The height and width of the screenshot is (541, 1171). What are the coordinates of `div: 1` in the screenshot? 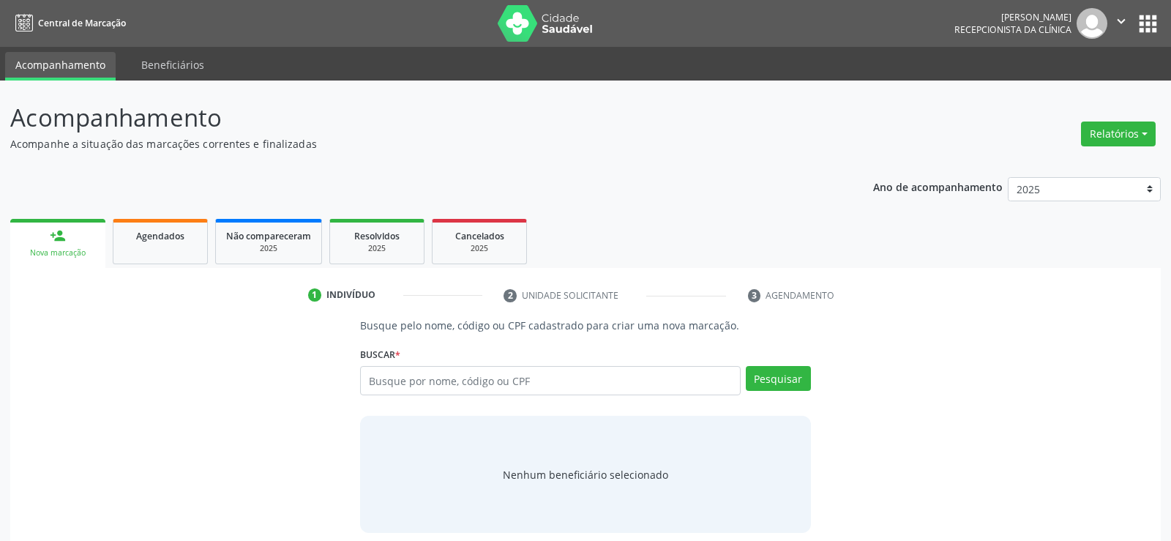 It's located at (315, 295).